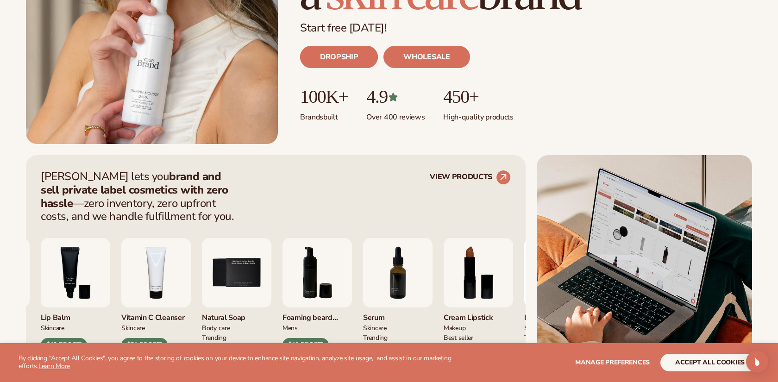  Describe the element at coordinates (237, 327) in the screenshot. I see `div: BODY Care` at that location.